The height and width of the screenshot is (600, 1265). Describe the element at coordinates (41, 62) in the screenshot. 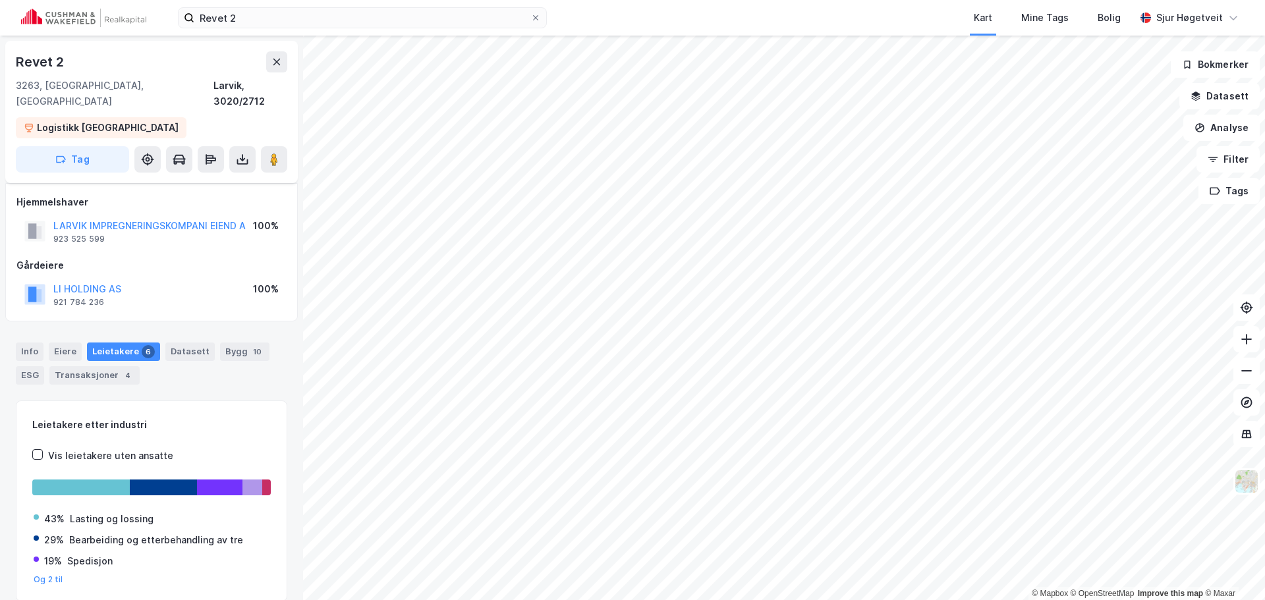

I see `div: Revet 2` at that location.